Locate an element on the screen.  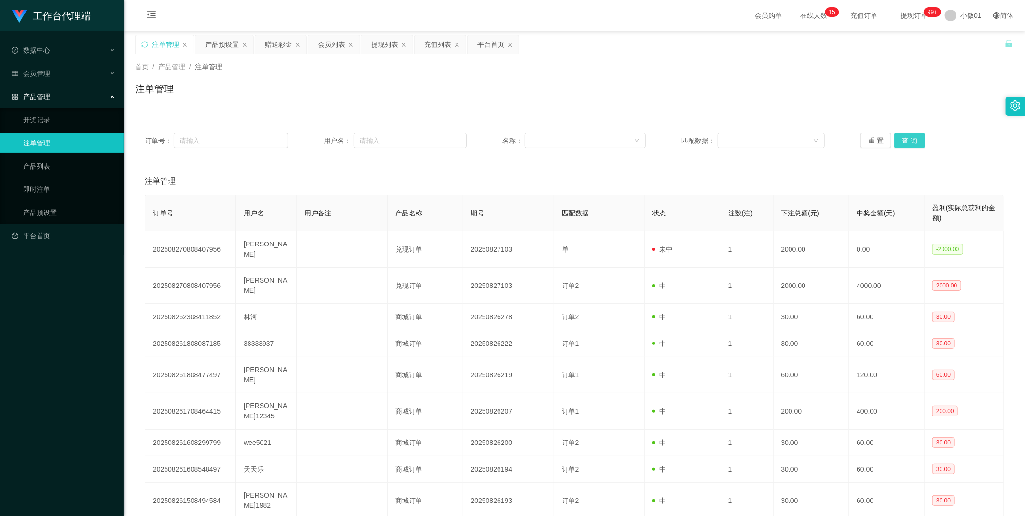
td: 兑现订单 is located at coordinates (425, 285).